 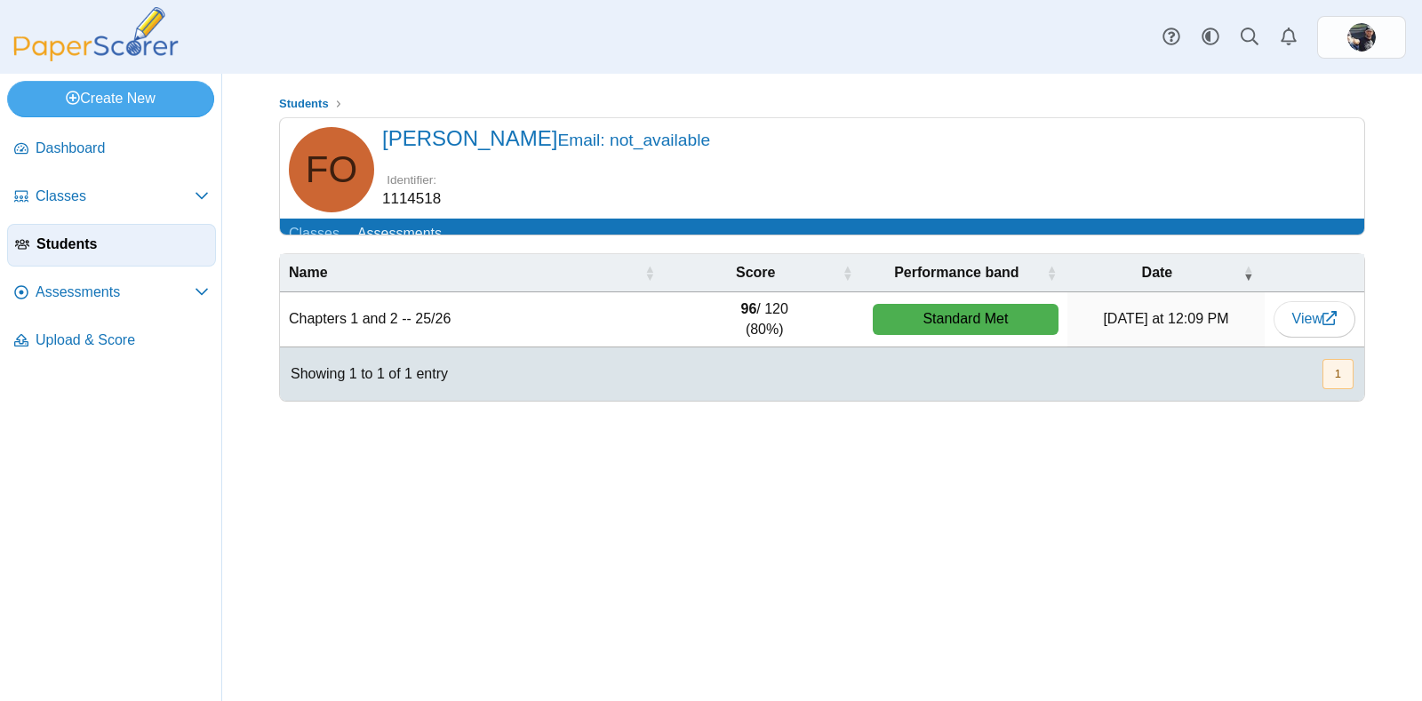 I want to click on td: Chapters 1 and 2 -- 25/26, so click(x=473, y=320).